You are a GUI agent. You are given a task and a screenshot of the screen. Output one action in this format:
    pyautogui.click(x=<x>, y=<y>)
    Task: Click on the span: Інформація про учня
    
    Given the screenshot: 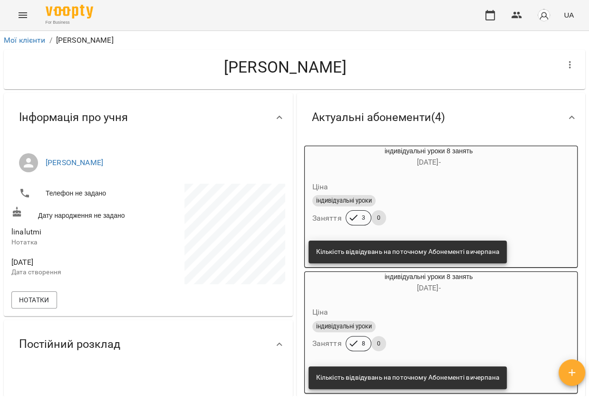 What is the action you would take?
    pyautogui.click(x=73, y=117)
    